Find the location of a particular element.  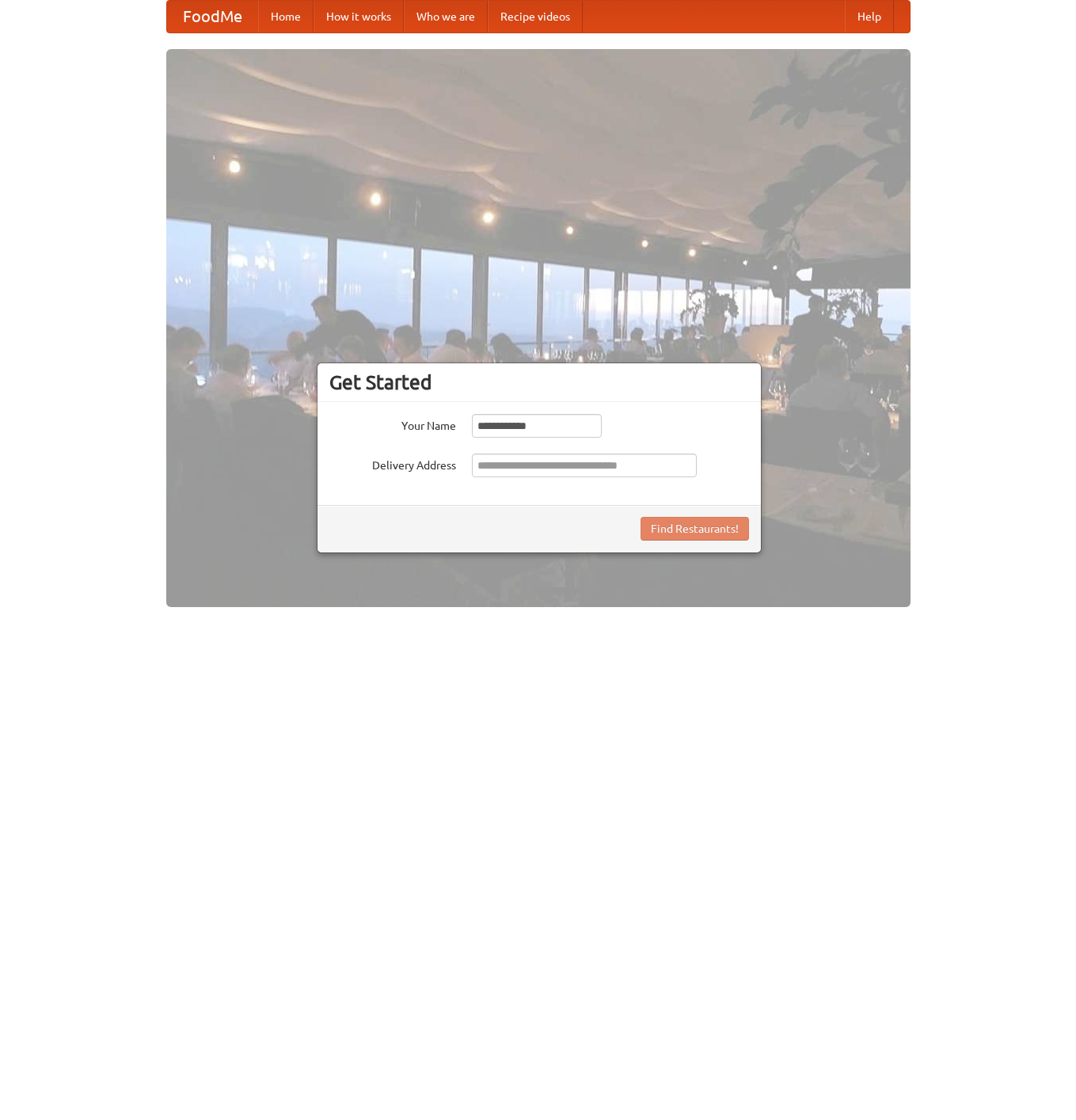

button: Find Restaurants! is located at coordinates (694, 529).